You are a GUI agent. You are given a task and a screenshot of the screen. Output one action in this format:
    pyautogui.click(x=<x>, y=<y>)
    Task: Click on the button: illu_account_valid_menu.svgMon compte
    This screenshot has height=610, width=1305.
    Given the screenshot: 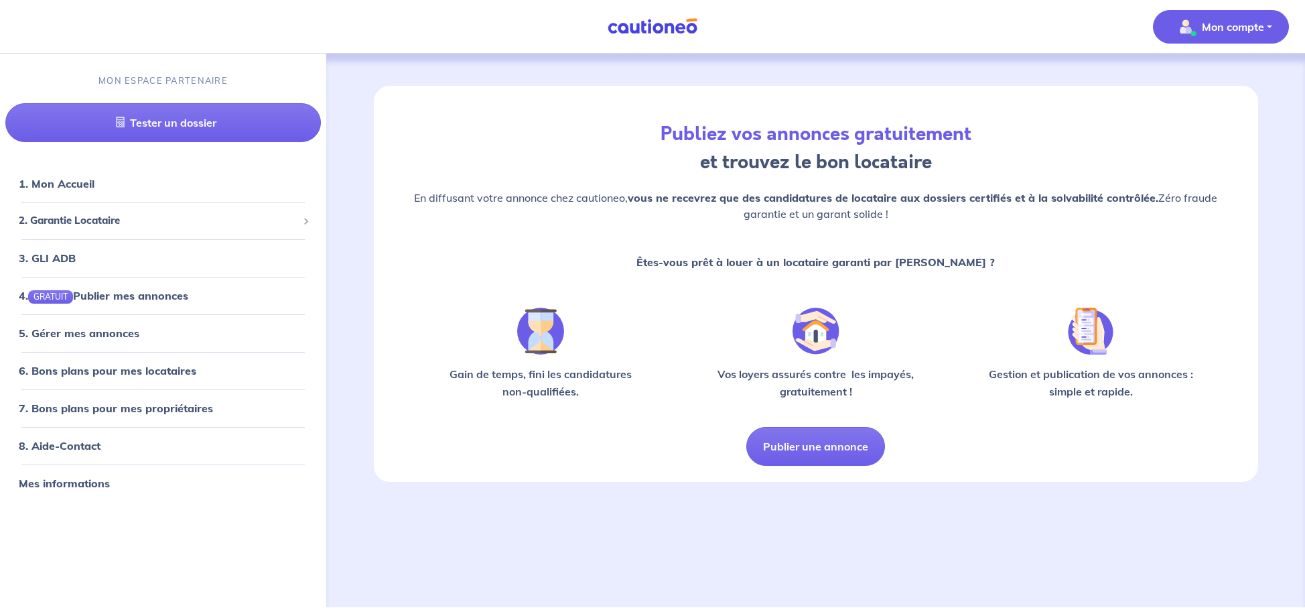 What is the action you would take?
    pyautogui.click(x=1220, y=27)
    